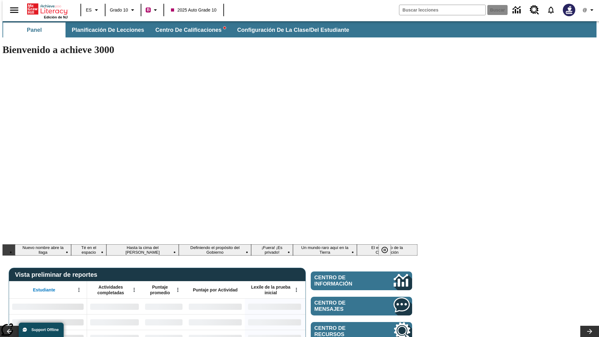 This screenshot has width=599, height=337. I want to click on span: Puntaje por Actividad, so click(215, 290).